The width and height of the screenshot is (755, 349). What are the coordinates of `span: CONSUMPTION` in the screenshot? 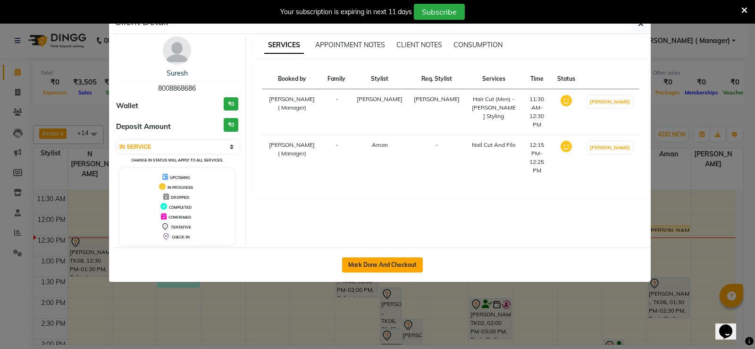 It's located at (478, 45).